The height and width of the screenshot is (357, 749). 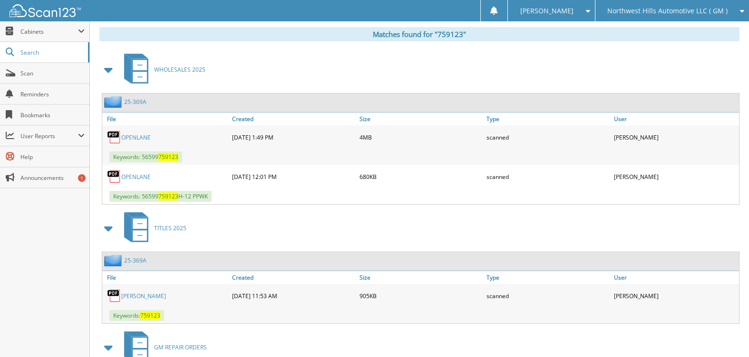 What do you see at coordinates (52, 178) in the screenshot?
I see `span: Announcements` at bounding box center [52, 178].